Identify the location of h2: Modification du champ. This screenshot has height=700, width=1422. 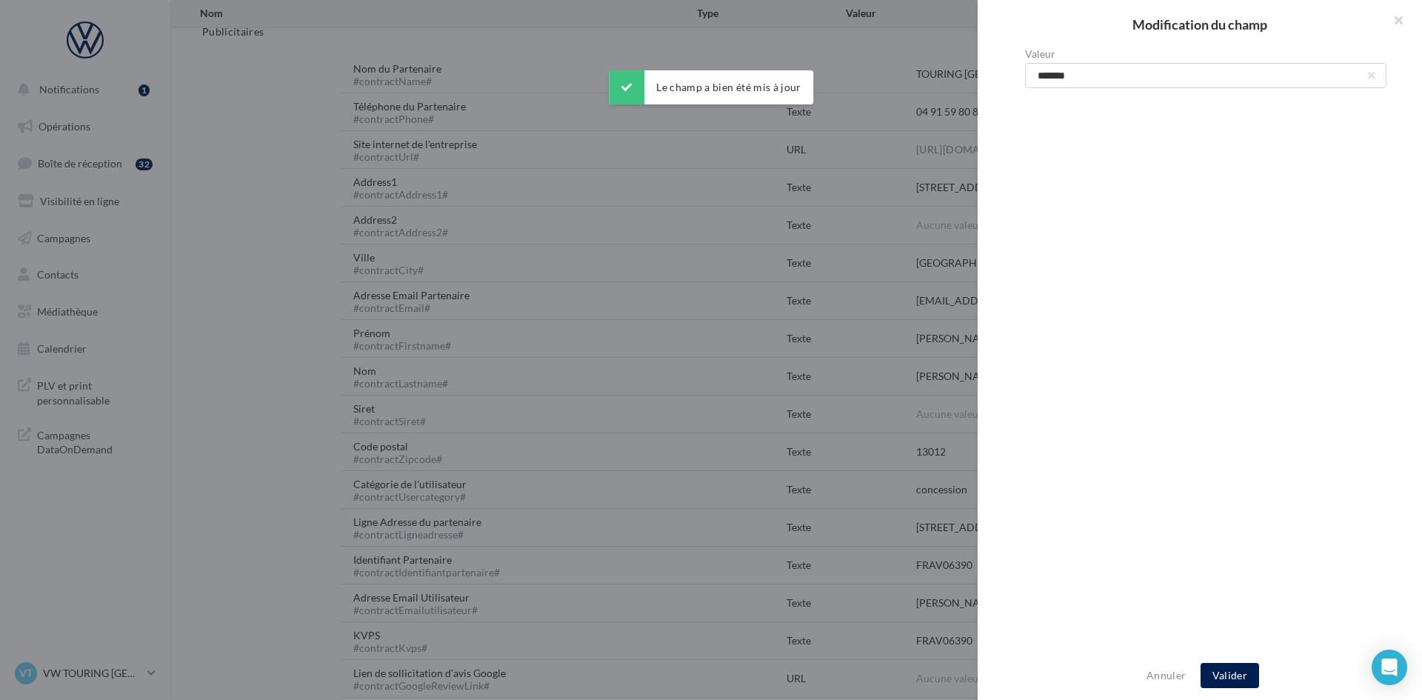
(1200, 24).